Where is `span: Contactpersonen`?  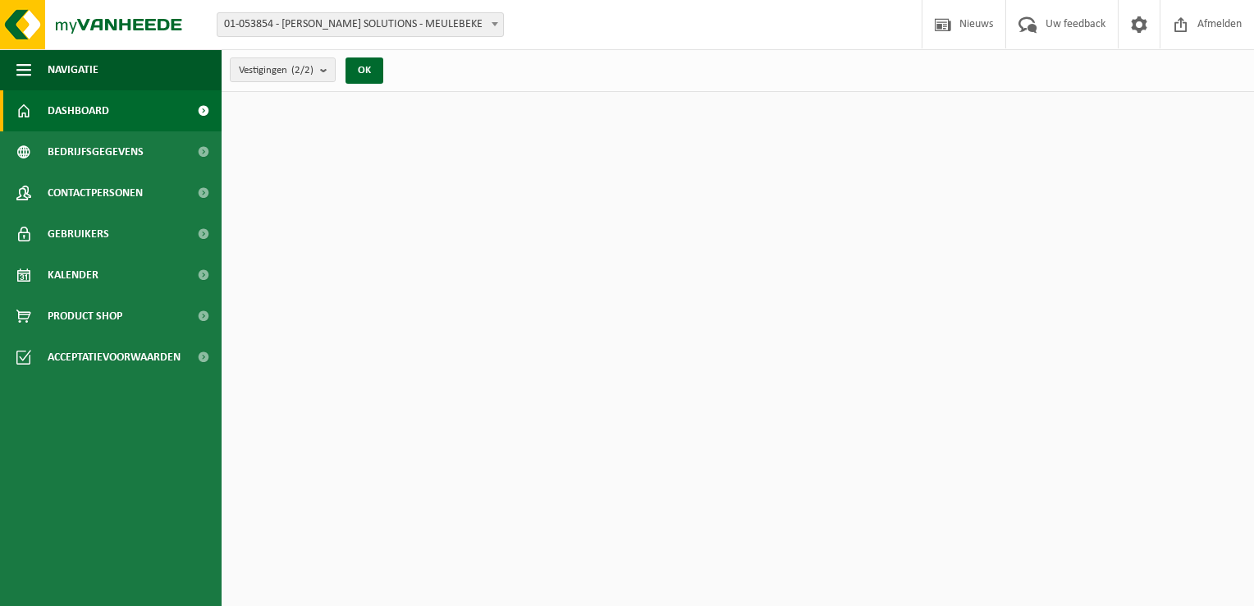 span: Contactpersonen is located at coordinates (95, 193).